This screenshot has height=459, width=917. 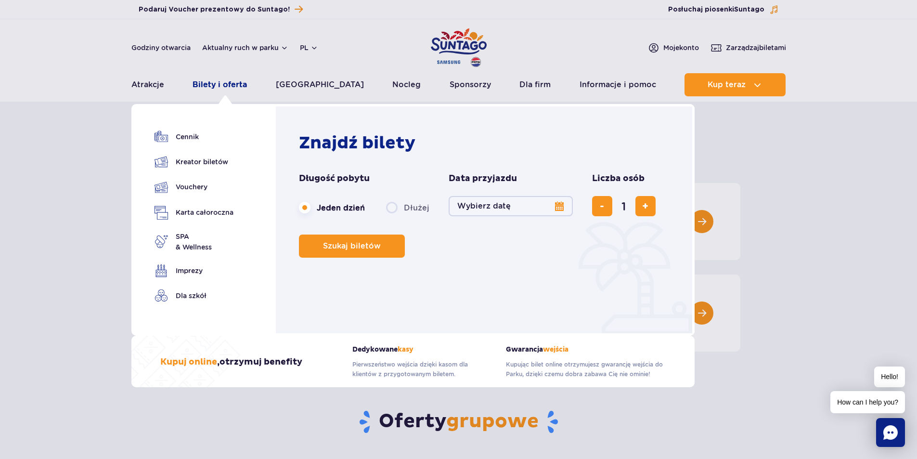 What do you see at coordinates (726, 85) in the screenshot?
I see `span: Kup teraz` at bounding box center [726, 85].